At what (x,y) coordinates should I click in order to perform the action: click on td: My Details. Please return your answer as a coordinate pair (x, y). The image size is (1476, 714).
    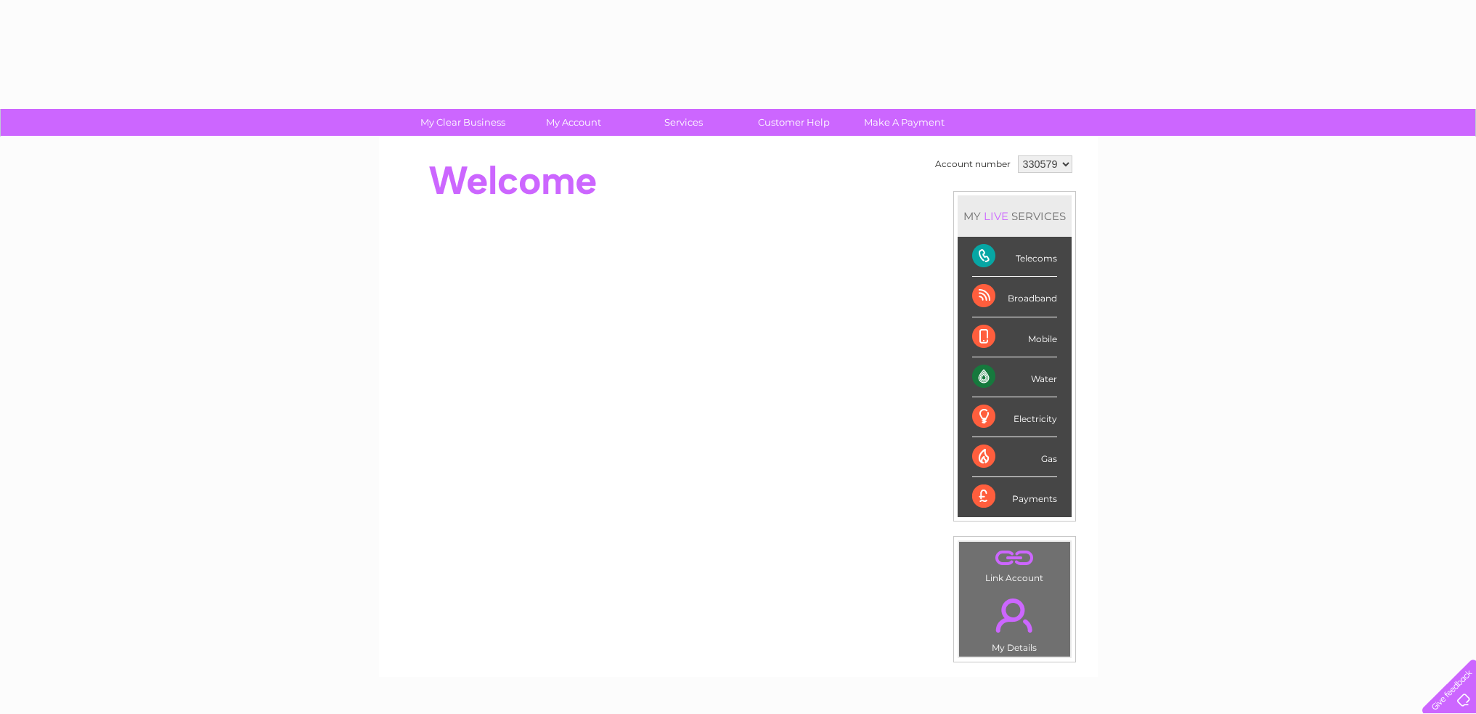
    Looking at the image, I should click on (1014, 622).